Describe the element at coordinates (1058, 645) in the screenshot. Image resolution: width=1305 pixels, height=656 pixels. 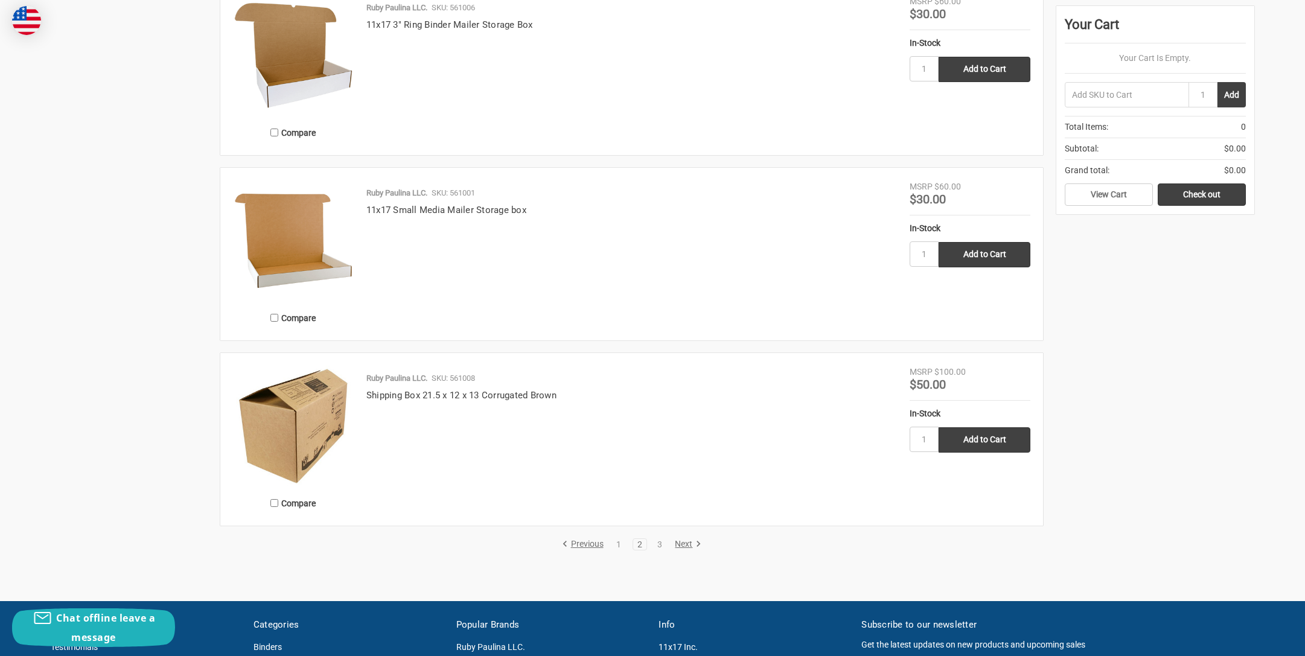
I see `p: Get the latest updates on new products and upcoming sales` at that location.